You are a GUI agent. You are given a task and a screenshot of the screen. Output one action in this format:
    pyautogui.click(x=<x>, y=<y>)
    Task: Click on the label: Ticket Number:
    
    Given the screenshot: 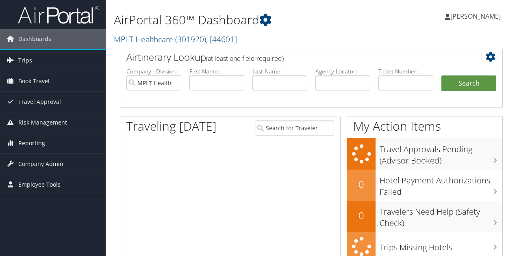 What is the action you would take?
    pyautogui.click(x=405, y=71)
    